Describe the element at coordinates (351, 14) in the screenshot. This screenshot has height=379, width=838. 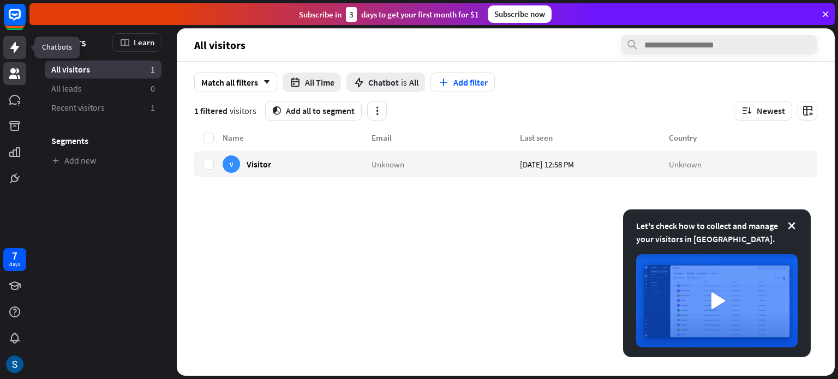
I see `div: 3` at that location.